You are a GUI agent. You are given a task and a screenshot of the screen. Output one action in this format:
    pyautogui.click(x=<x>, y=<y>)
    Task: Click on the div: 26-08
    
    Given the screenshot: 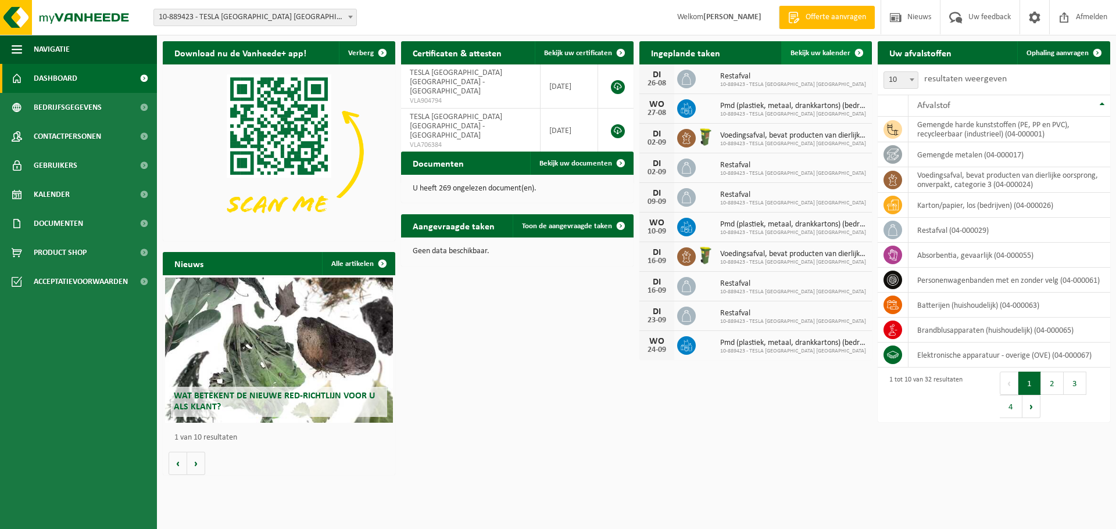 What is the action you would take?
    pyautogui.click(x=657, y=84)
    